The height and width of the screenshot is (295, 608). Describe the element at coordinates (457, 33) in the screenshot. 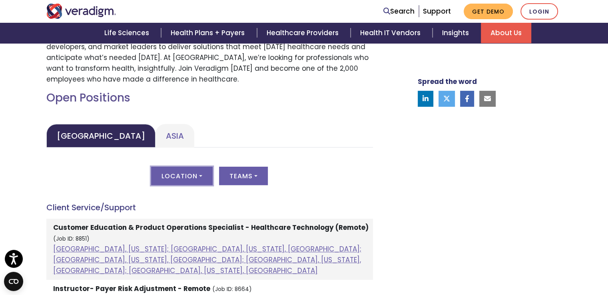

I see `a: Insights` at that location.